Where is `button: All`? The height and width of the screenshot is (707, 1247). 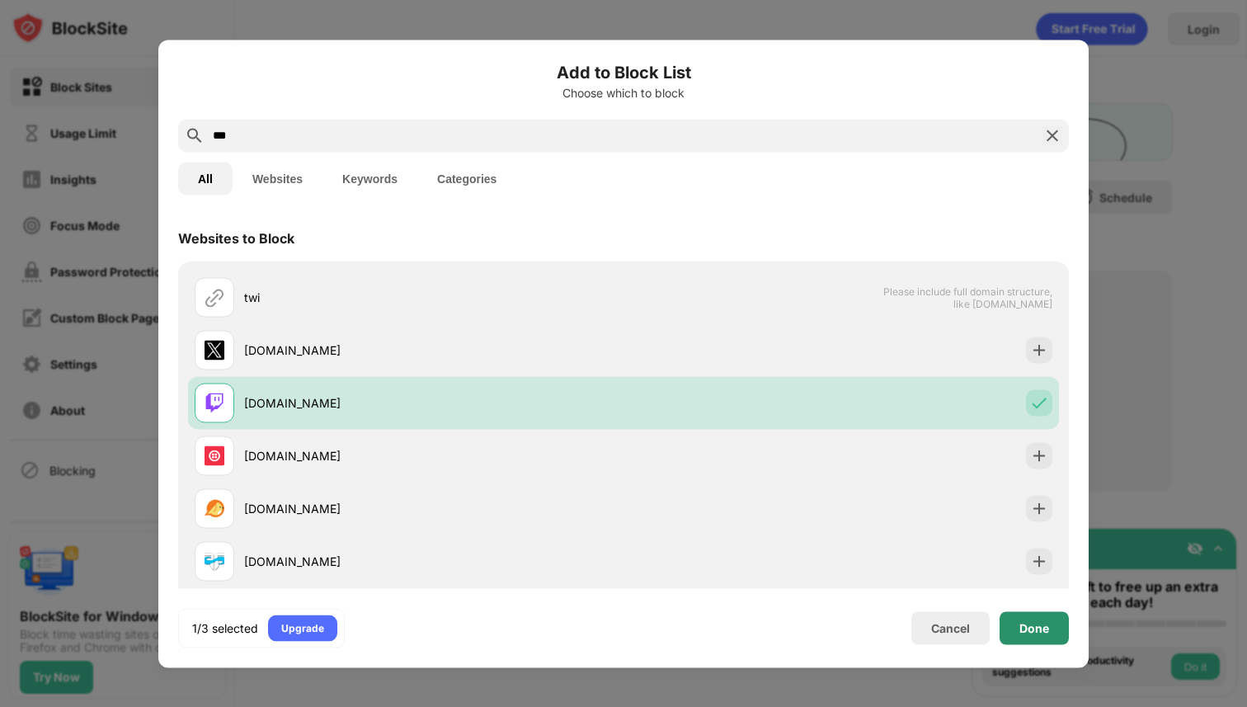 button: All is located at coordinates (205, 178).